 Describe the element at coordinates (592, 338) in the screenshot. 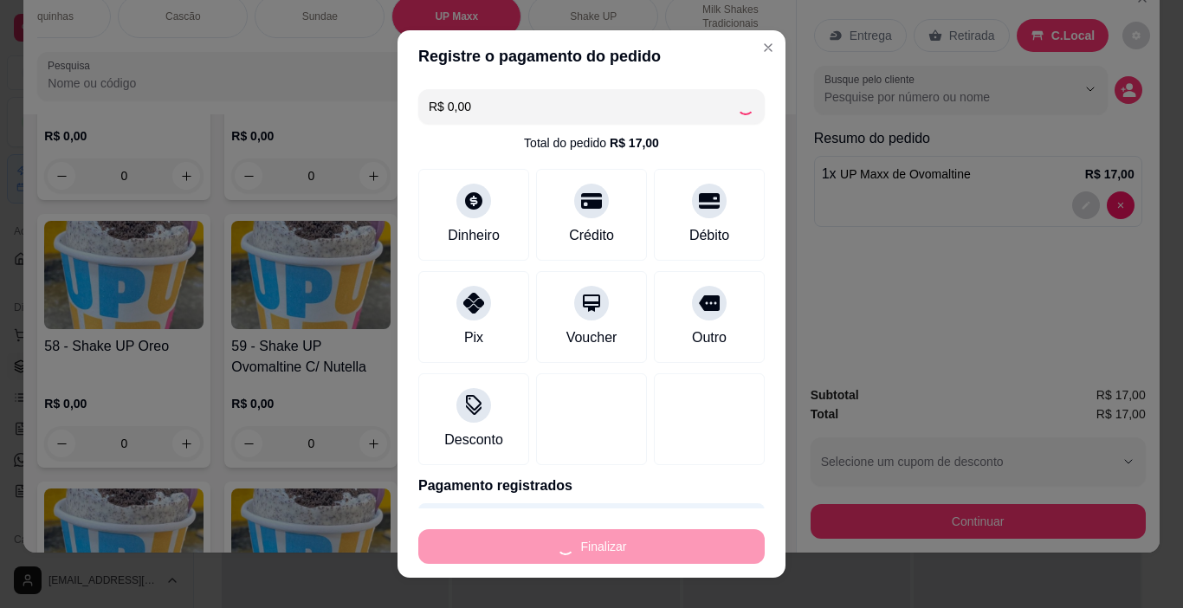

I see `div: Voucher` at that location.